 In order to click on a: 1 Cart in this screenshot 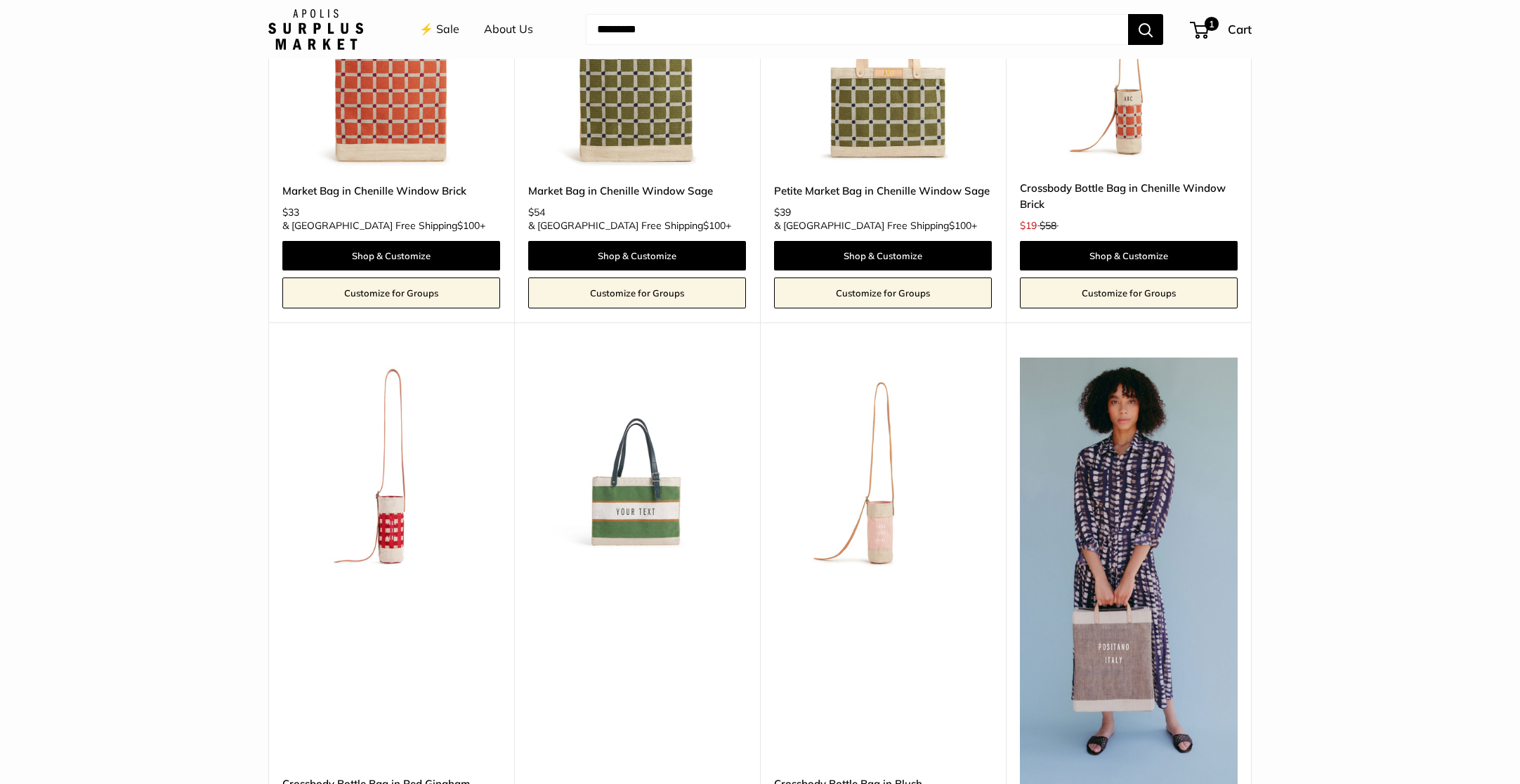, I will do `click(1222, 30)`.